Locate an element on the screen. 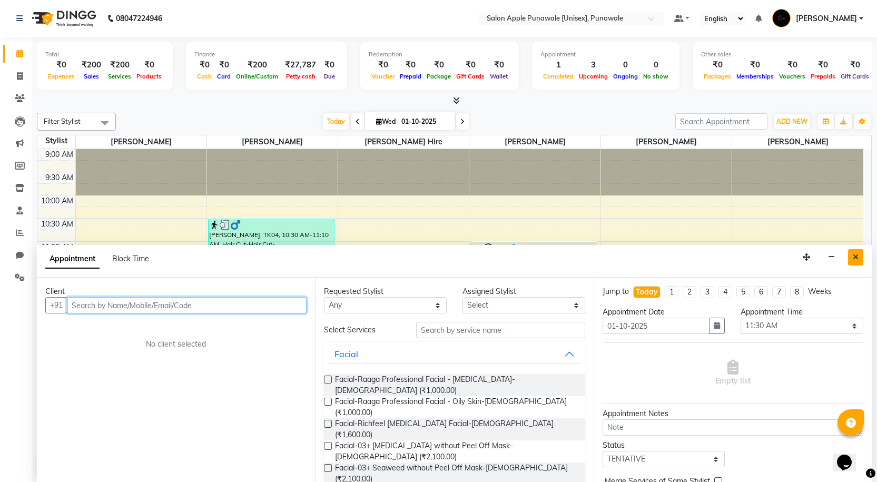  span: Package is located at coordinates (439, 76).